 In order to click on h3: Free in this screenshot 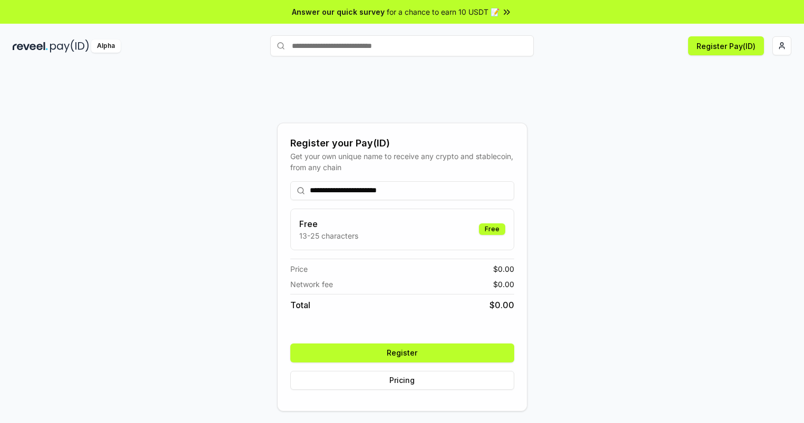, I will do `click(329, 224)`.